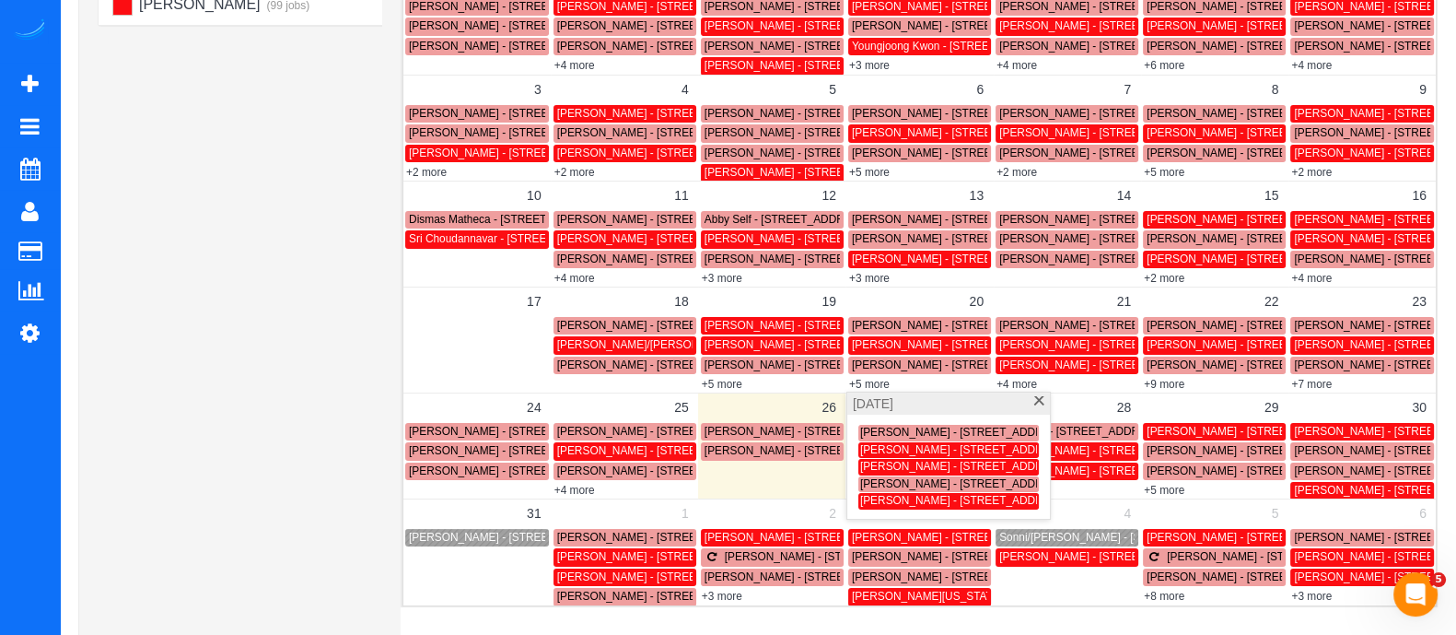  I want to click on a: 13, so click(976, 195).